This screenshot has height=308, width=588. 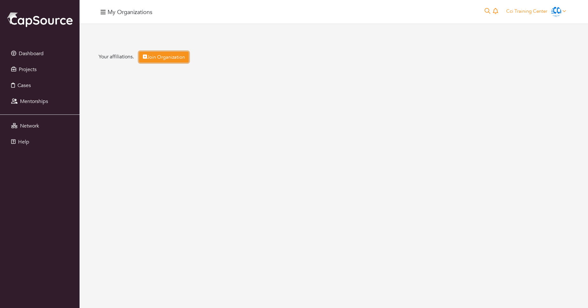 What do you see at coordinates (527, 11) in the screenshot?
I see `span: Cci Training Center` at bounding box center [527, 11].